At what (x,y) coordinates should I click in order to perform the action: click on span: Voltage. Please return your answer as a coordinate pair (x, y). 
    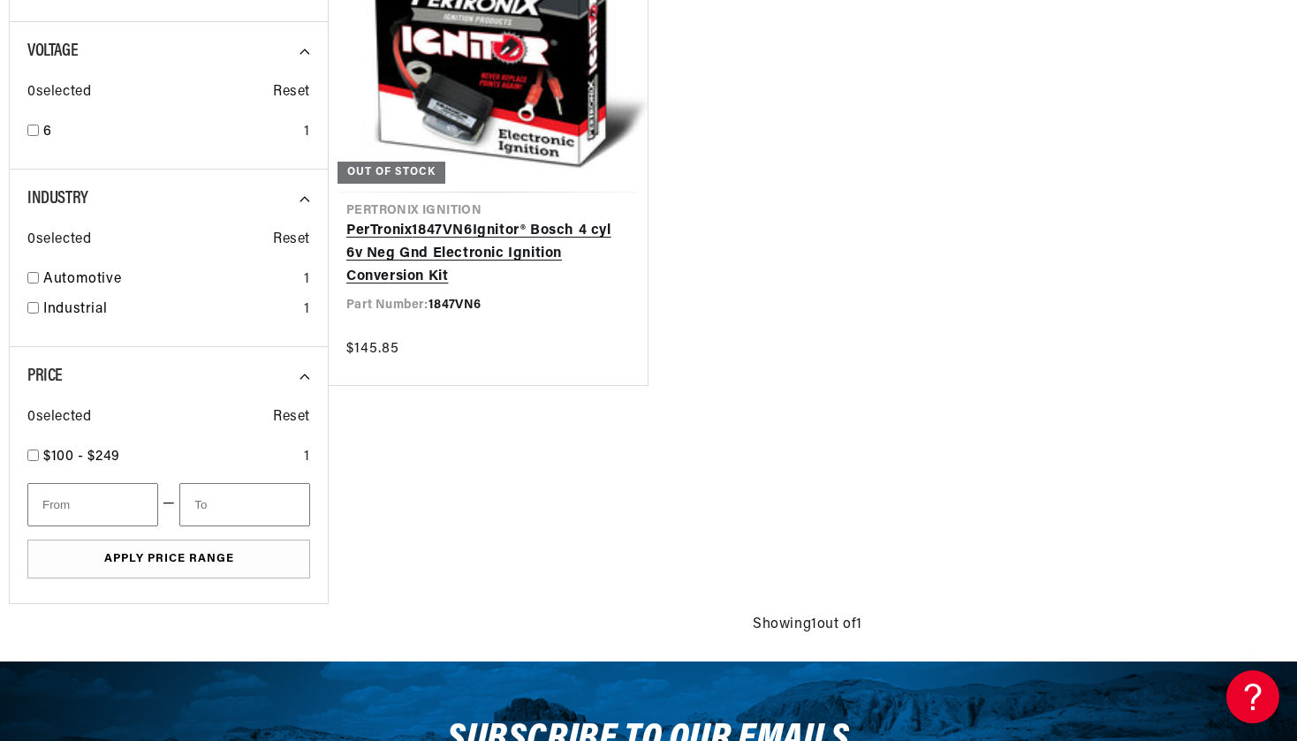
    Looking at the image, I should click on (52, 51).